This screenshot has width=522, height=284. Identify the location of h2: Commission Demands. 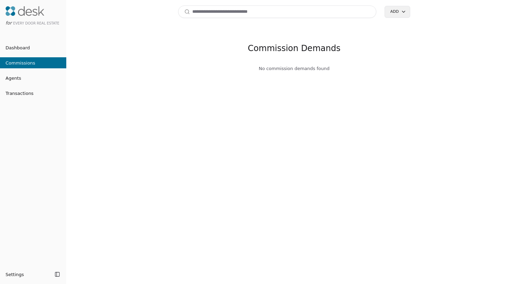
(294, 48).